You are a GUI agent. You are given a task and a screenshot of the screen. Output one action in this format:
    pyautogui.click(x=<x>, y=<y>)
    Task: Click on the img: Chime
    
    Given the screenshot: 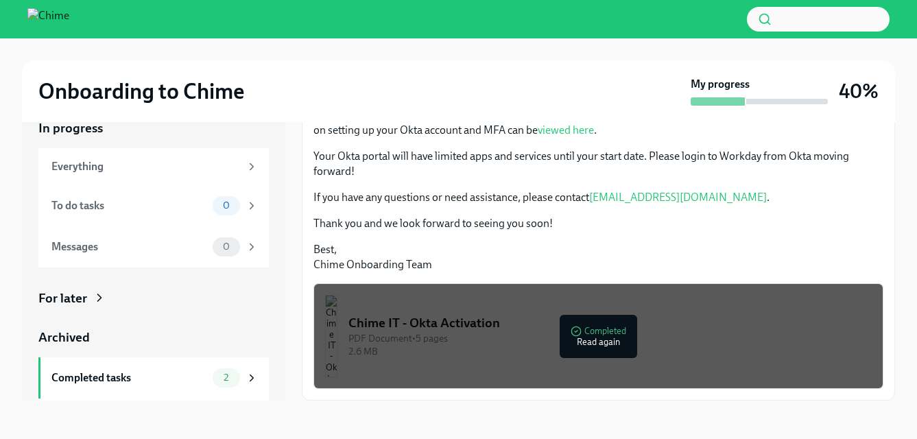 What is the action you would take?
    pyautogui.click(x=48, y=19)
    